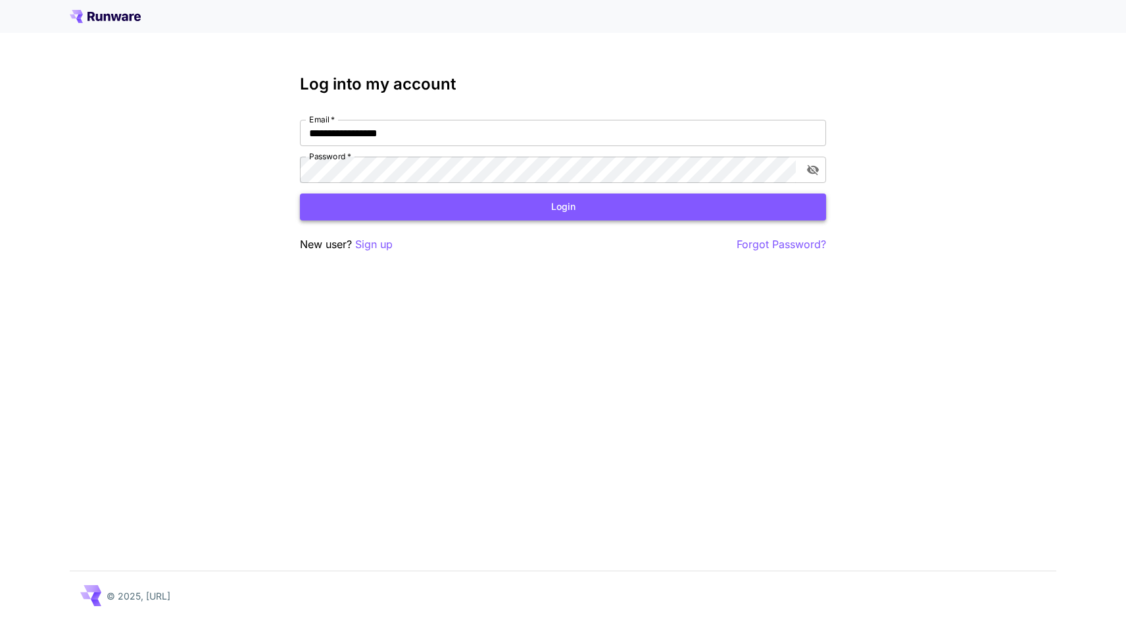 This screenshot has height=620, width=1126. What do you see at coordinates (782, 244) in the screenshot?
I see `p: Forgot Password?` at bounding box center [782, 244].